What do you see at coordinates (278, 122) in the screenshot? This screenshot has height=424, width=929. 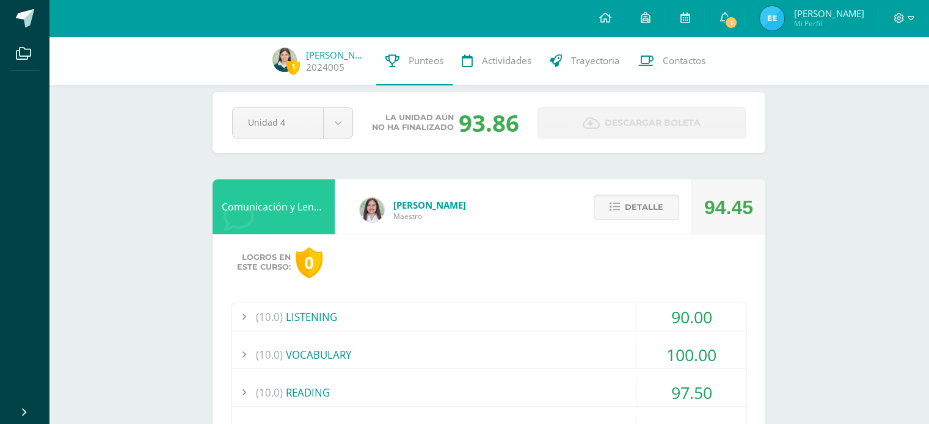 I see `span: Unidad 4` at bounding box center [278, 122].